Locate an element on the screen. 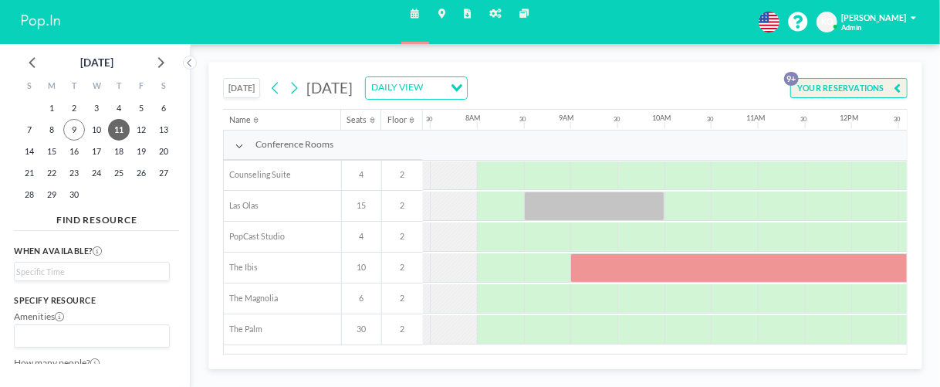 This screenshot has height=387, width=940. span: Sunday, September 21, 2025 is located at coordinates (29, 173).